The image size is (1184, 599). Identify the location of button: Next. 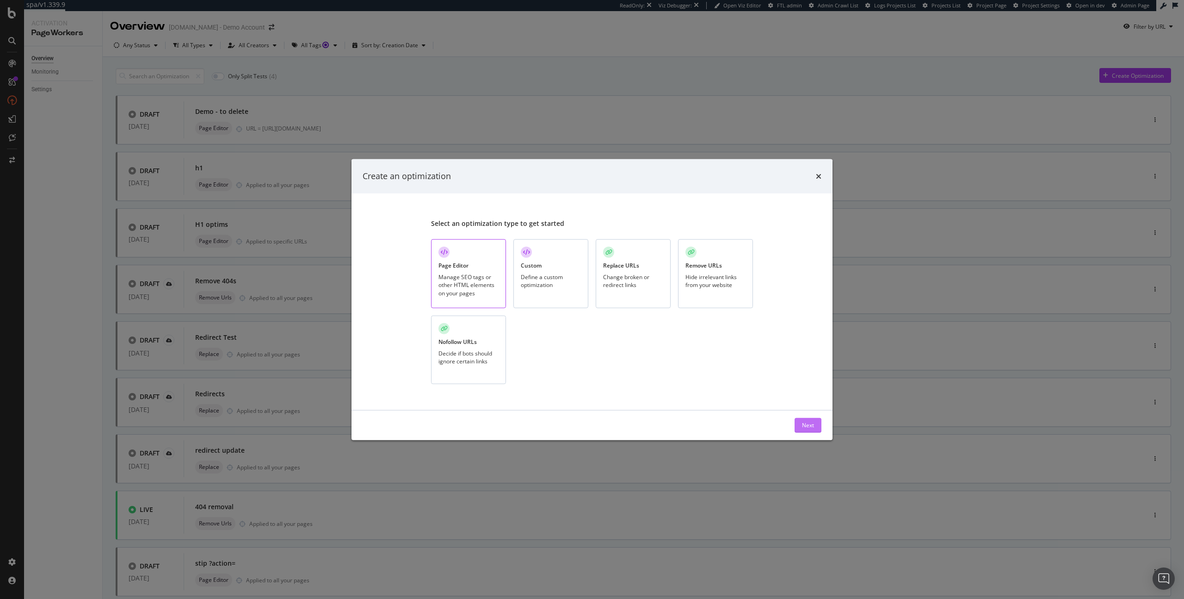
(808, 425).